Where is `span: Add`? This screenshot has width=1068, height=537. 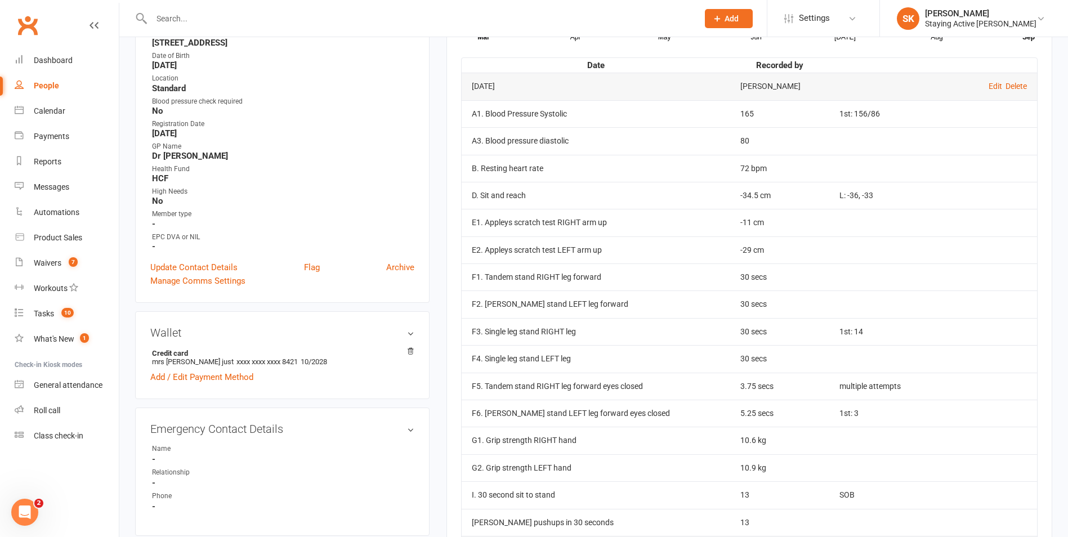 span: Add is located at coordinates (731, 19).